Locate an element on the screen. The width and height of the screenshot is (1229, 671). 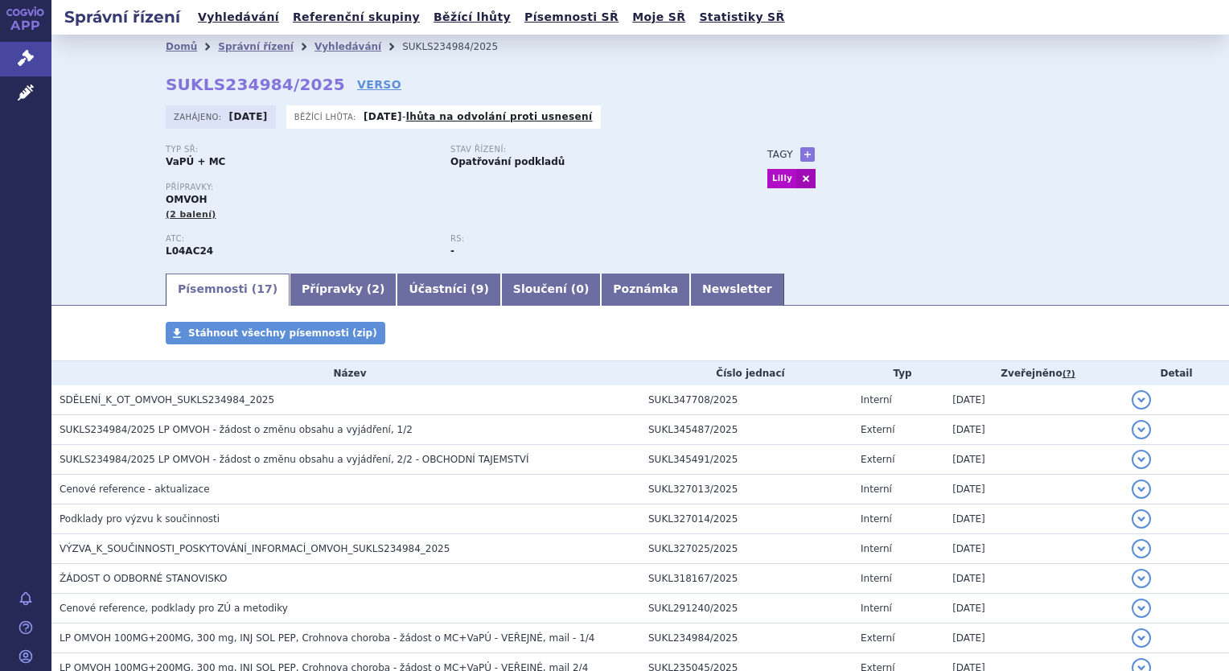
span: OMVOH is located at coordinates (186, 200).